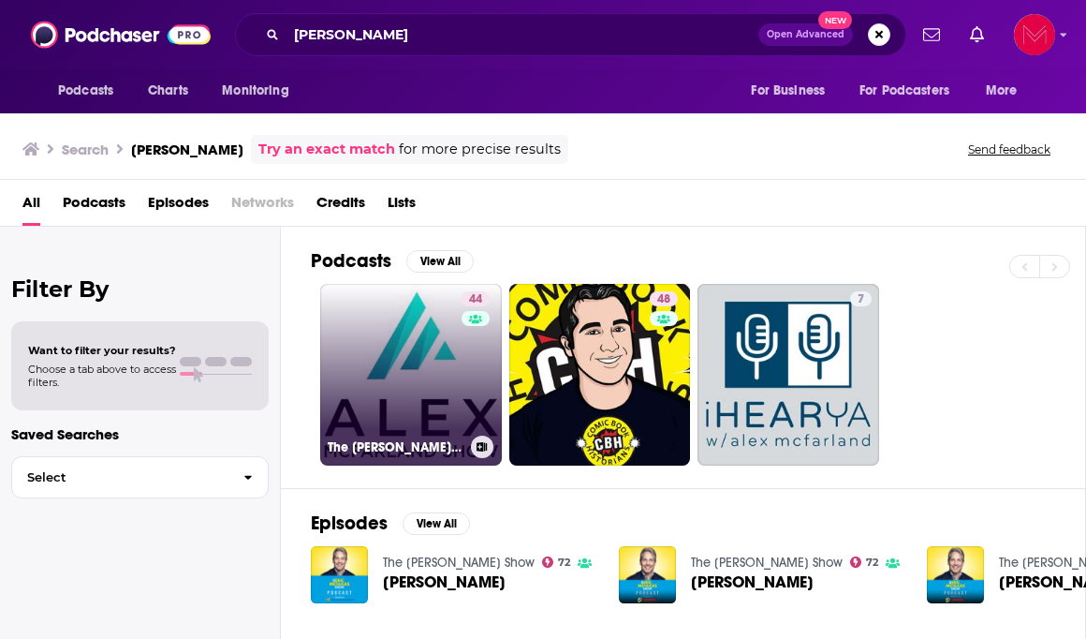  I want to click on a: 44, so click(476, 299).